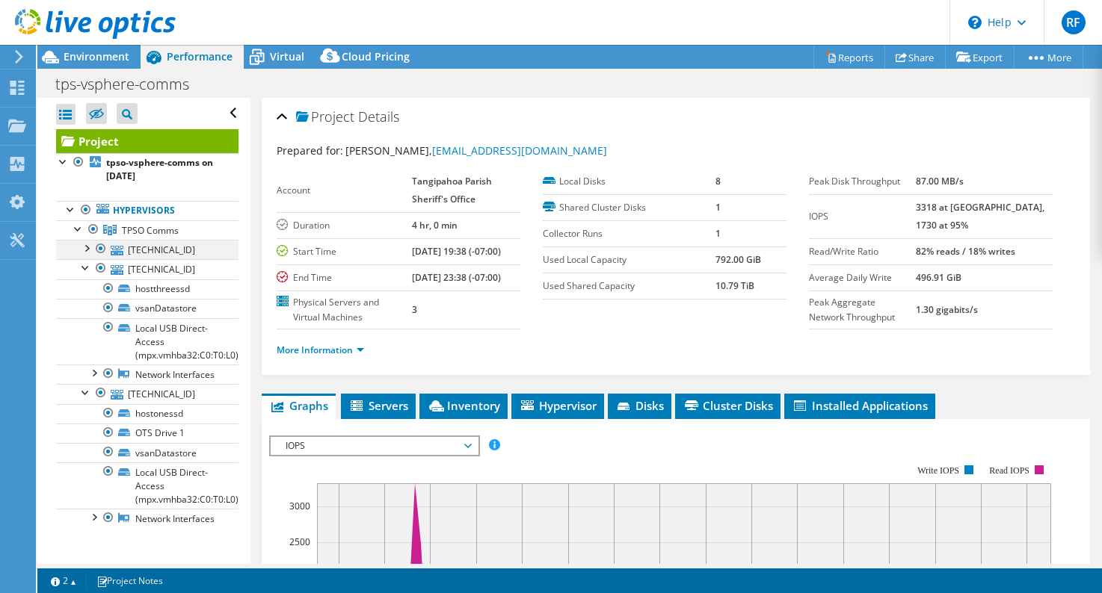 Image resolution: width=1102 pixels, height=593 pixels. Describe the element at coordinates (287, 56) in the screenshot. I see `span: Virtual` at that location.